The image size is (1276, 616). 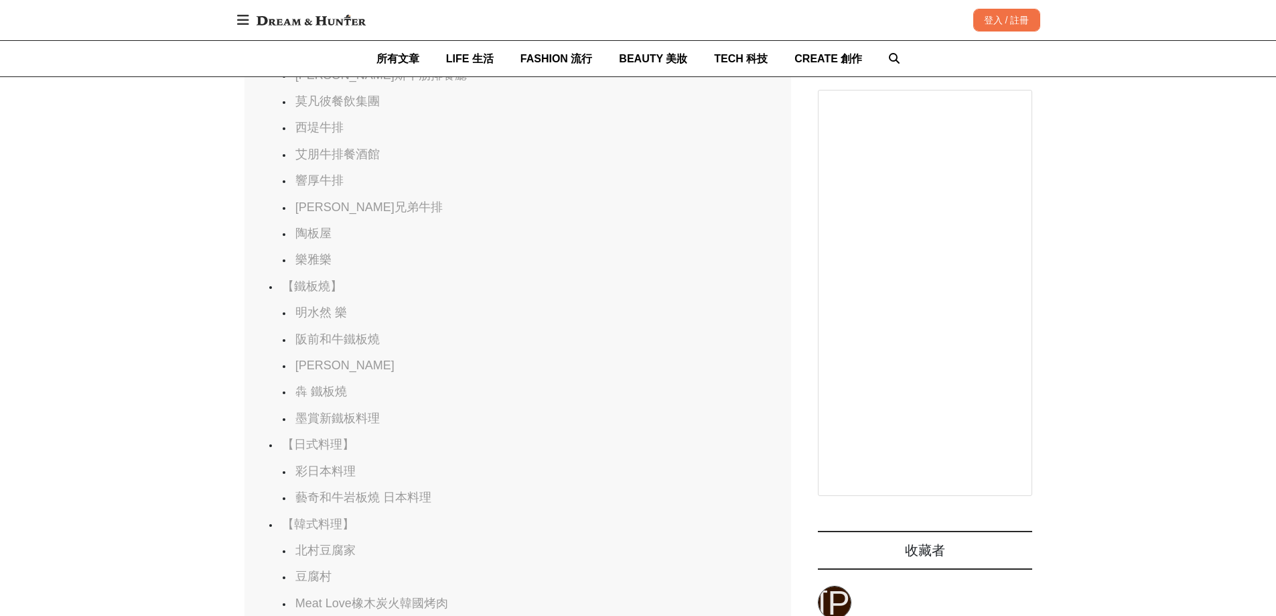 I want to click on span: 所有文章, so click(x=398, y=58).